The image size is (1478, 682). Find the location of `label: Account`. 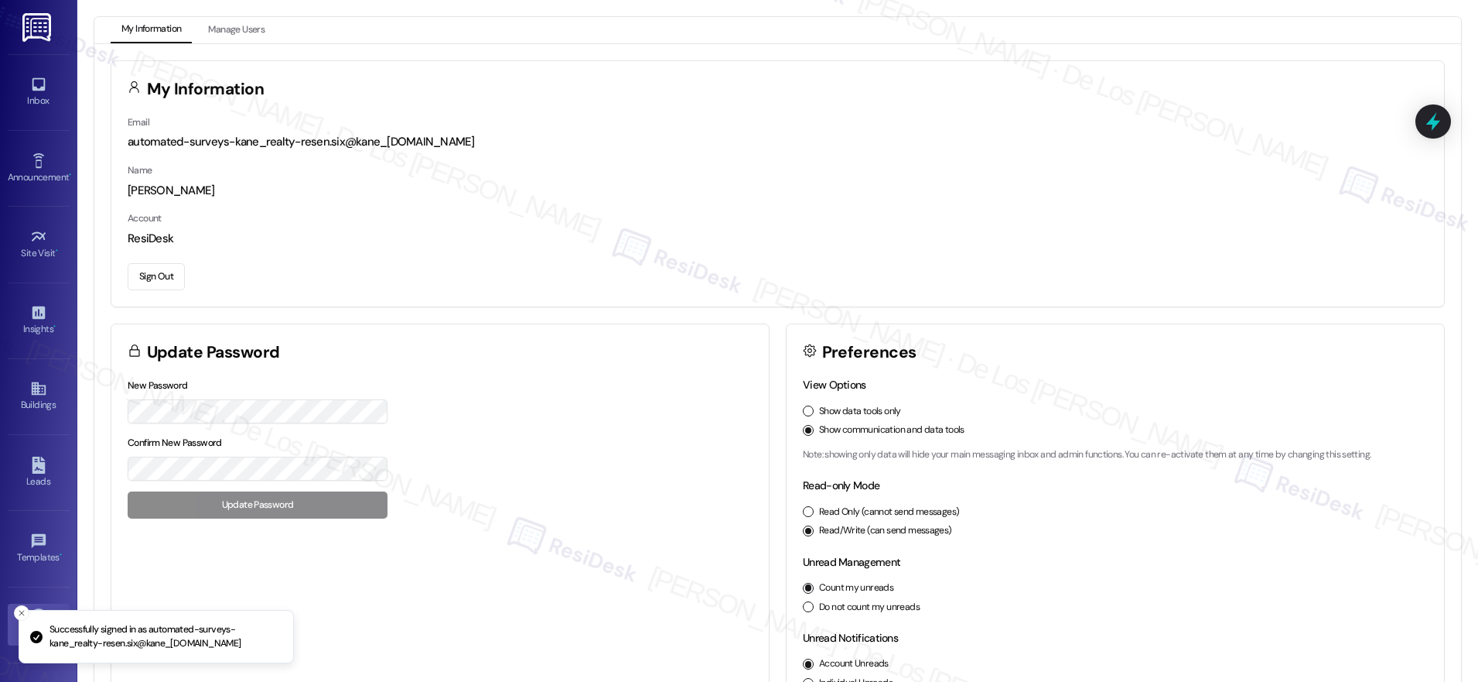

label: Account is located at coordinates (145, 218).